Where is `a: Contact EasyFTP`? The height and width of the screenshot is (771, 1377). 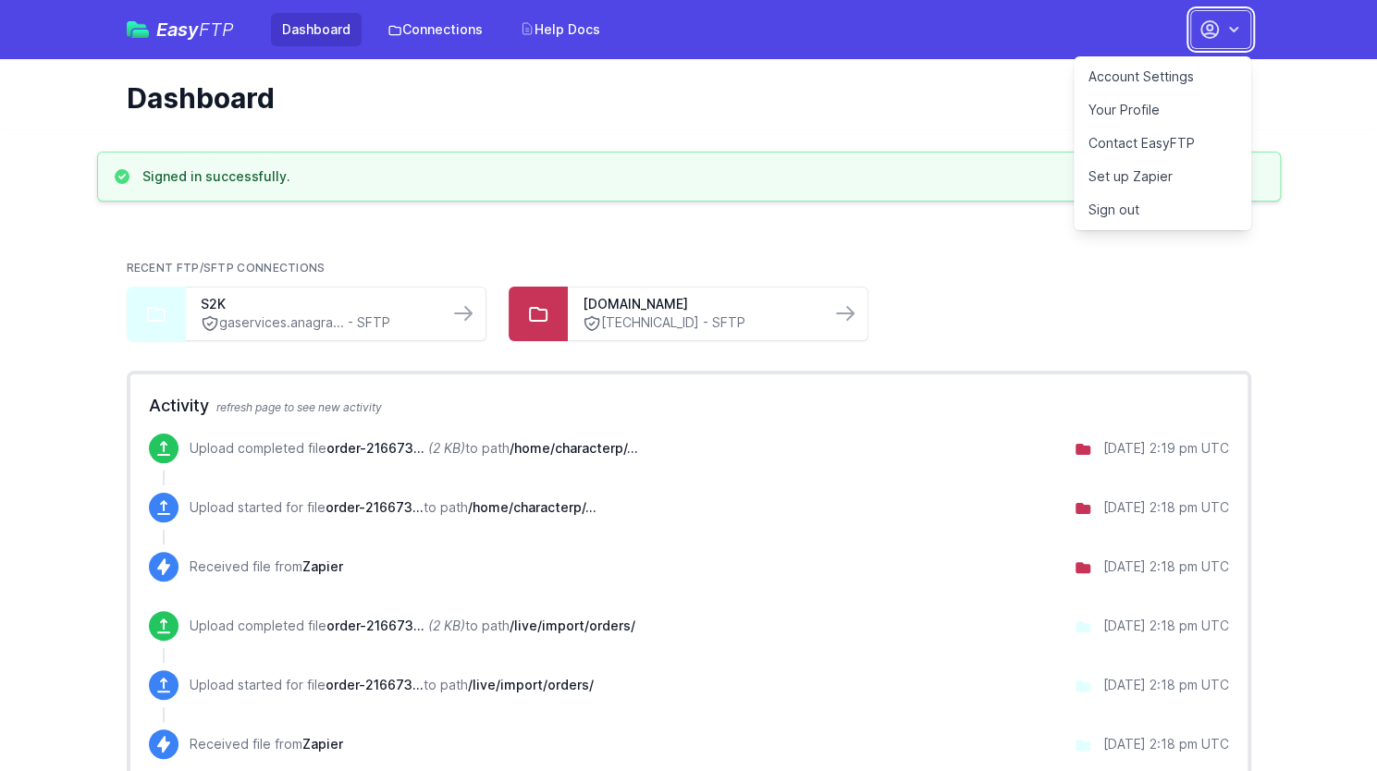 a: Contact EasyFTP is located at coordinates (1163, 143).